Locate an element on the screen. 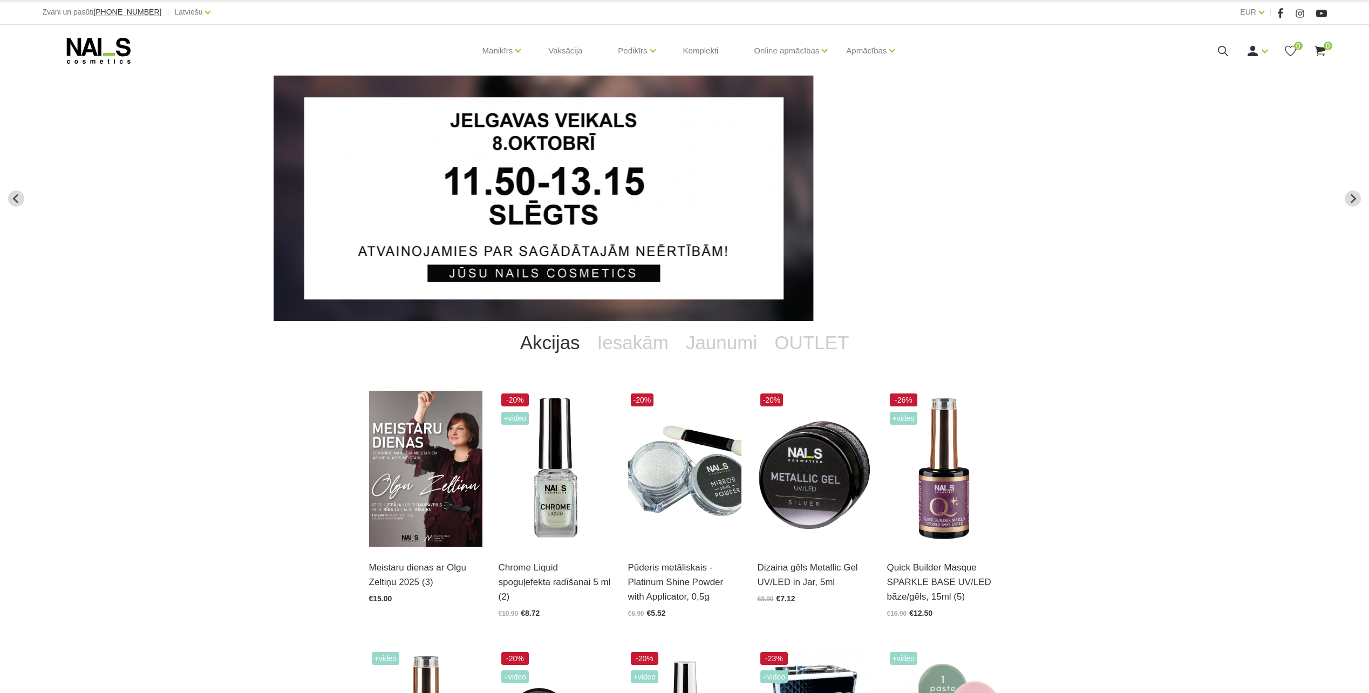  span: €10.90 is located at coordinates (508, 614).